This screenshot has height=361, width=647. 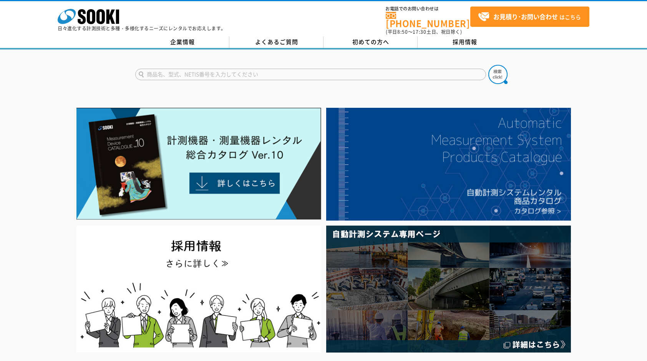 What do you see at coordinates (525, 17) in the screenshot?
I see `strong: お見積り･お問い合わせ` at bounding box center [525, 17].